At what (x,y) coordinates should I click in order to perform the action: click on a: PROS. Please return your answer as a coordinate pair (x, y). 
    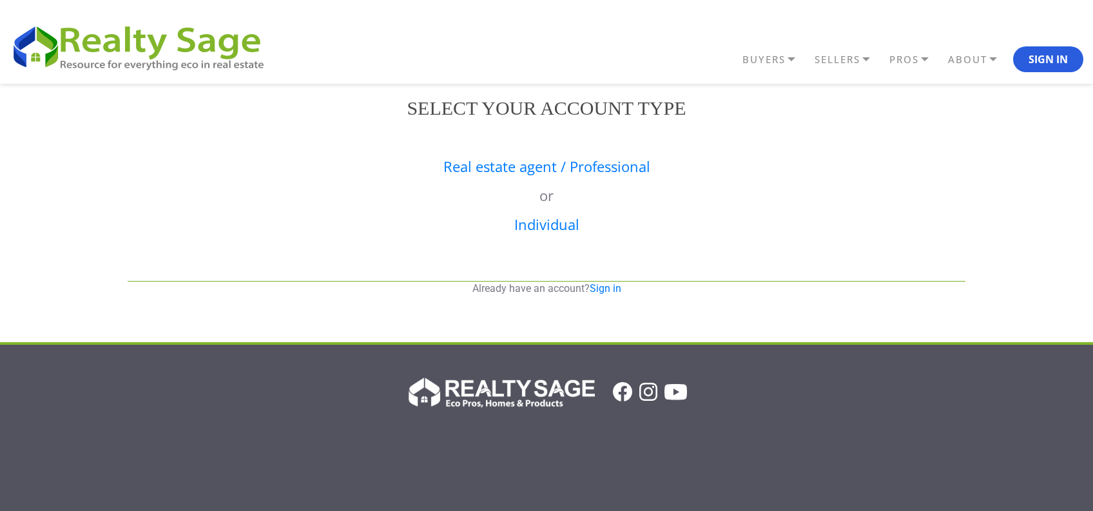
    Looking at the image, I should click on (915, 59).